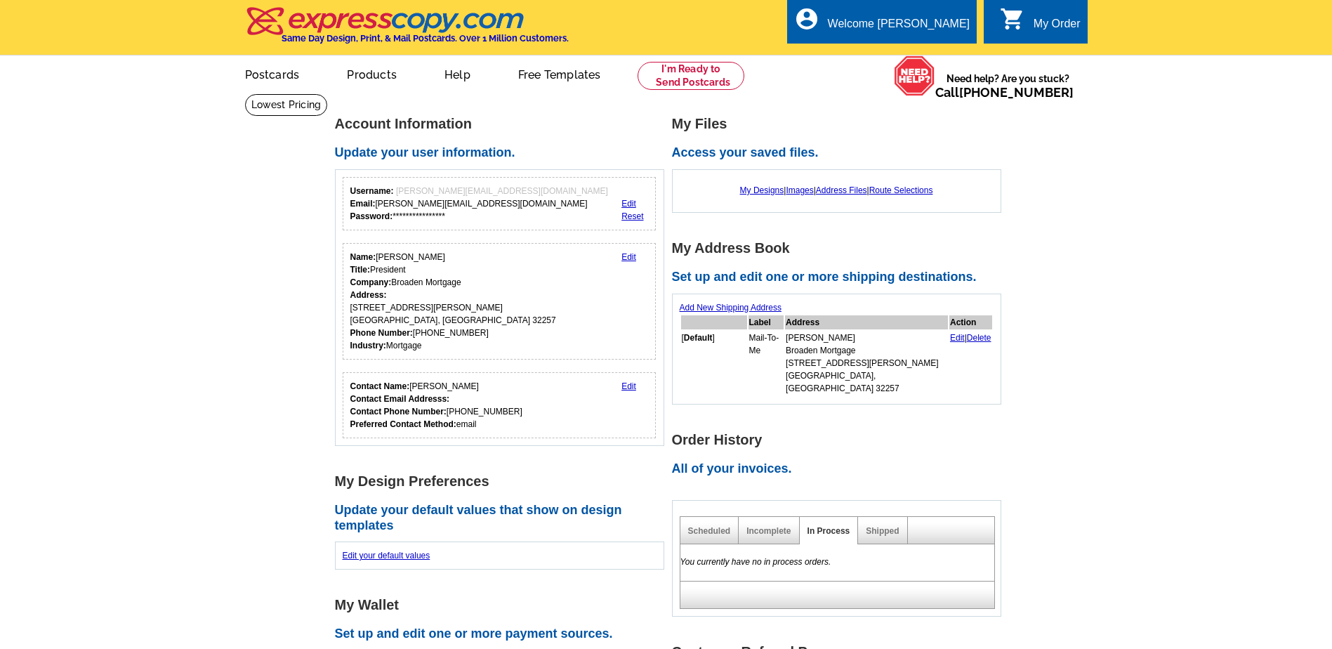 This screenshot has width=1332, height=649. Describe the element at coordinates (380, 386) in the screenshot. I see `strong: Contact Name:` at that location.